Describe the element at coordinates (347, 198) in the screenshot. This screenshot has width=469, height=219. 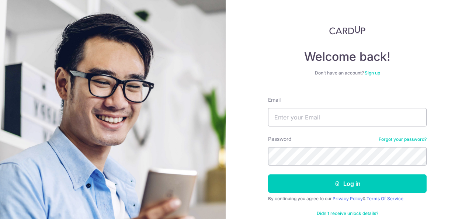
I see `a: Privacy Policy` at that location.